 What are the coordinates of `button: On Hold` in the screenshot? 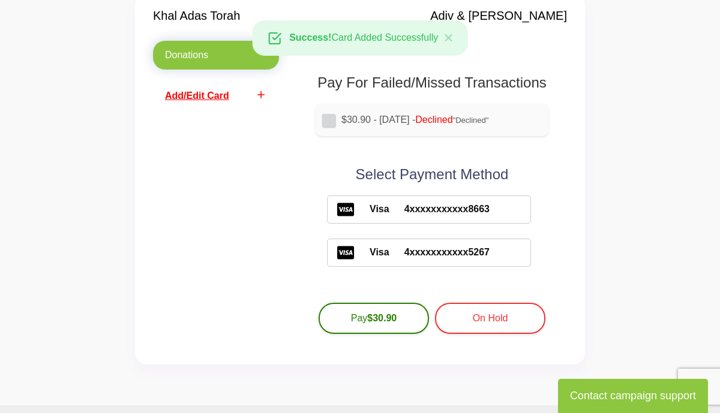 It's located at (490, 318).